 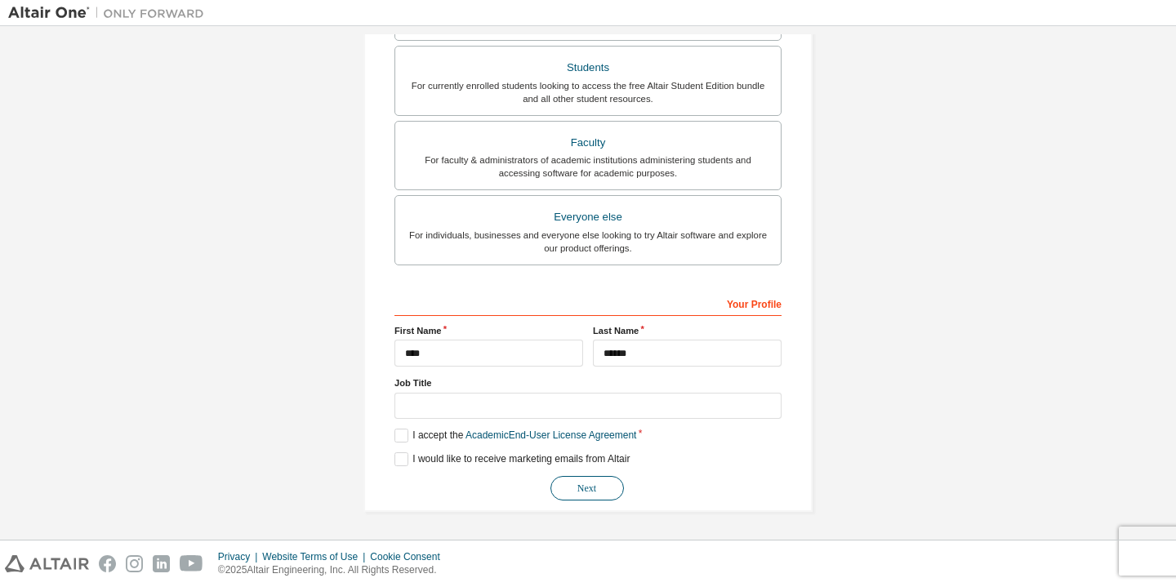 What do you see at coordinates (515, 435) in the screenshot?
I see `label: I accept the` at bounding box center [515, 435].